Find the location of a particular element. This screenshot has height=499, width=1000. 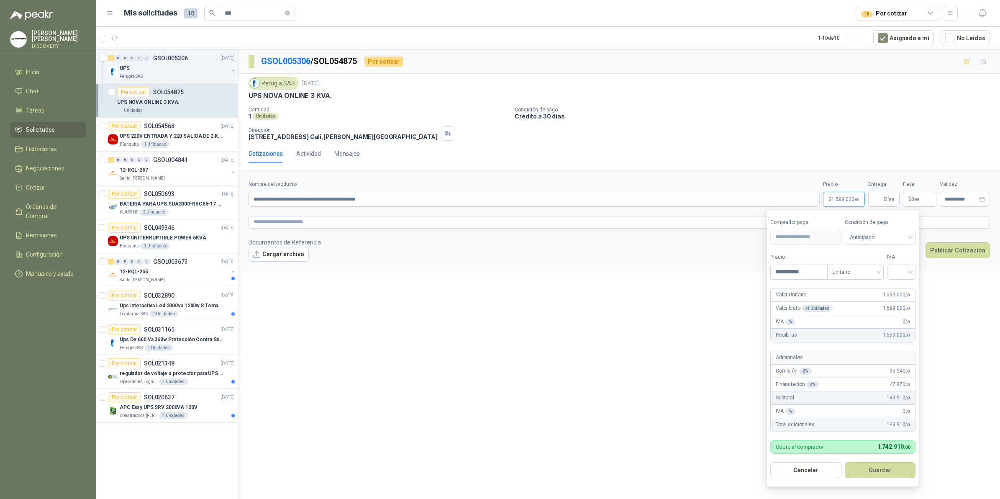

label: Nombre del producto is located at coordinates (534, 184).